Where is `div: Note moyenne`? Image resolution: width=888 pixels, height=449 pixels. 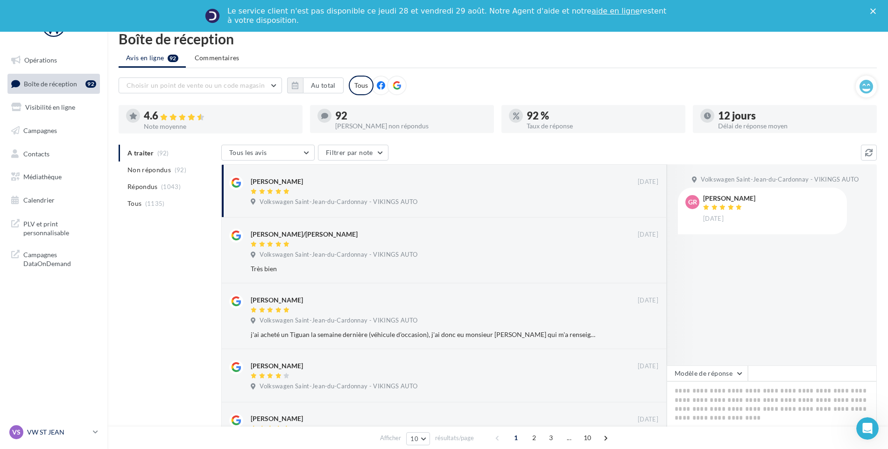 div: Note moyenne is located at coordinates (220, 127).